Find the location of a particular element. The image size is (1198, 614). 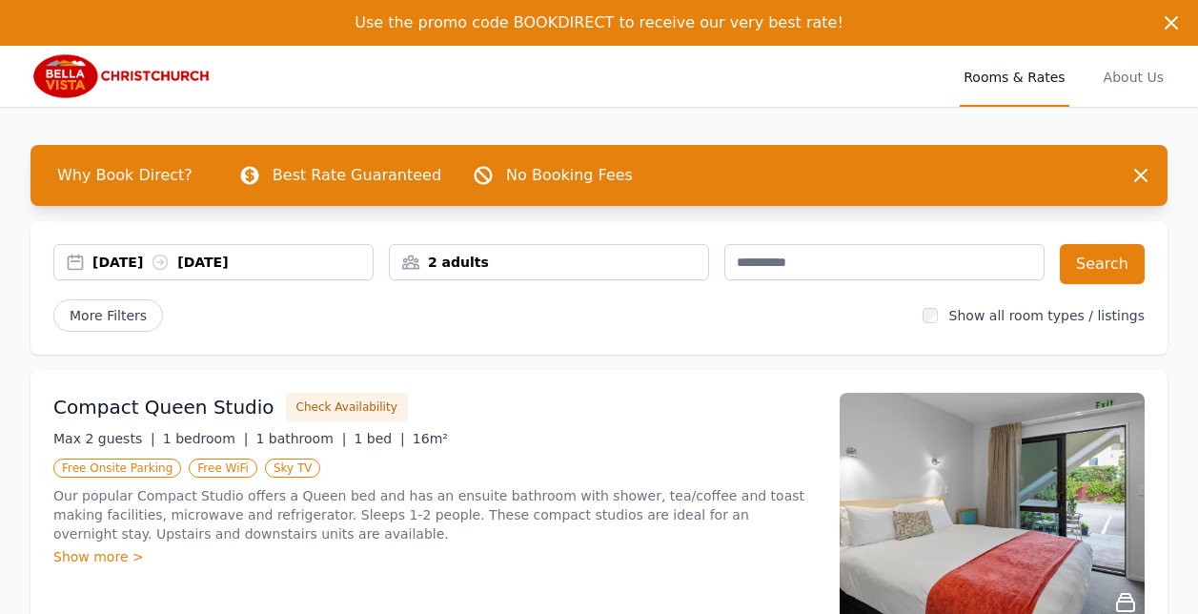

span: More Filters is located at coordinates (108, 315).